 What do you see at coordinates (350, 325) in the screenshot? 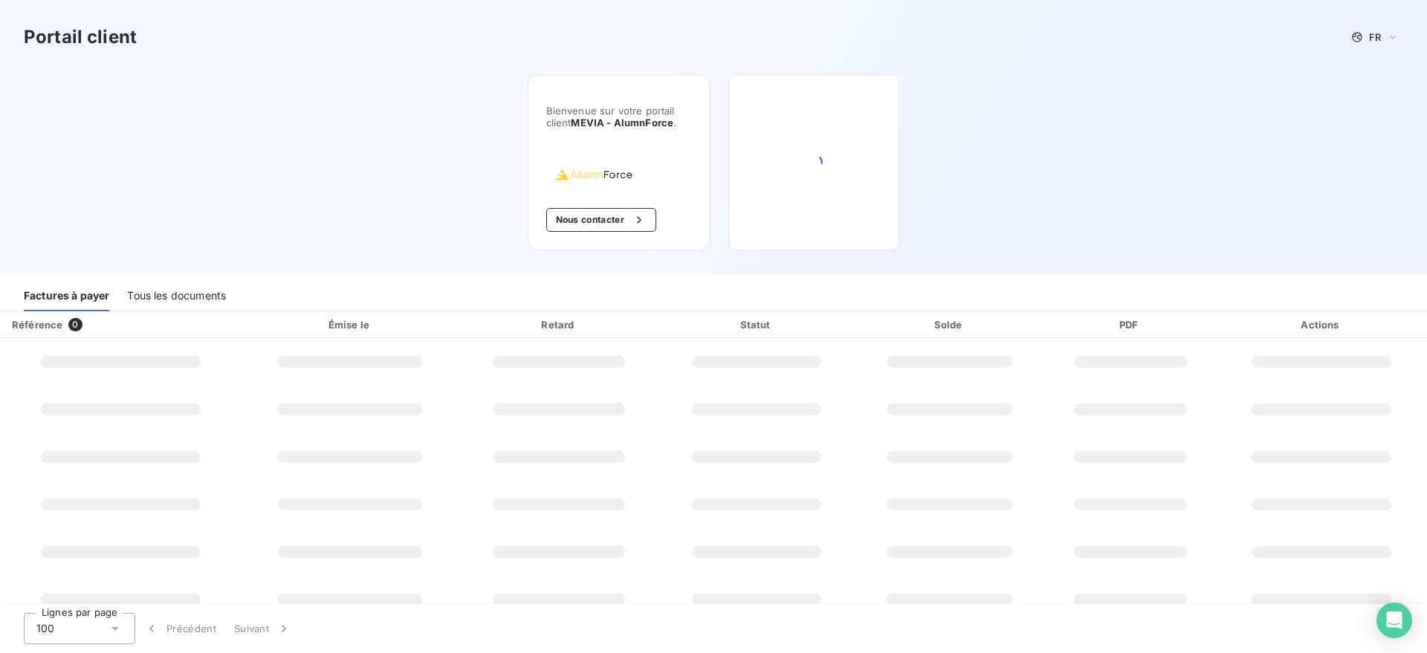
I see `div: Émise le` at bounding box center [350, 325].